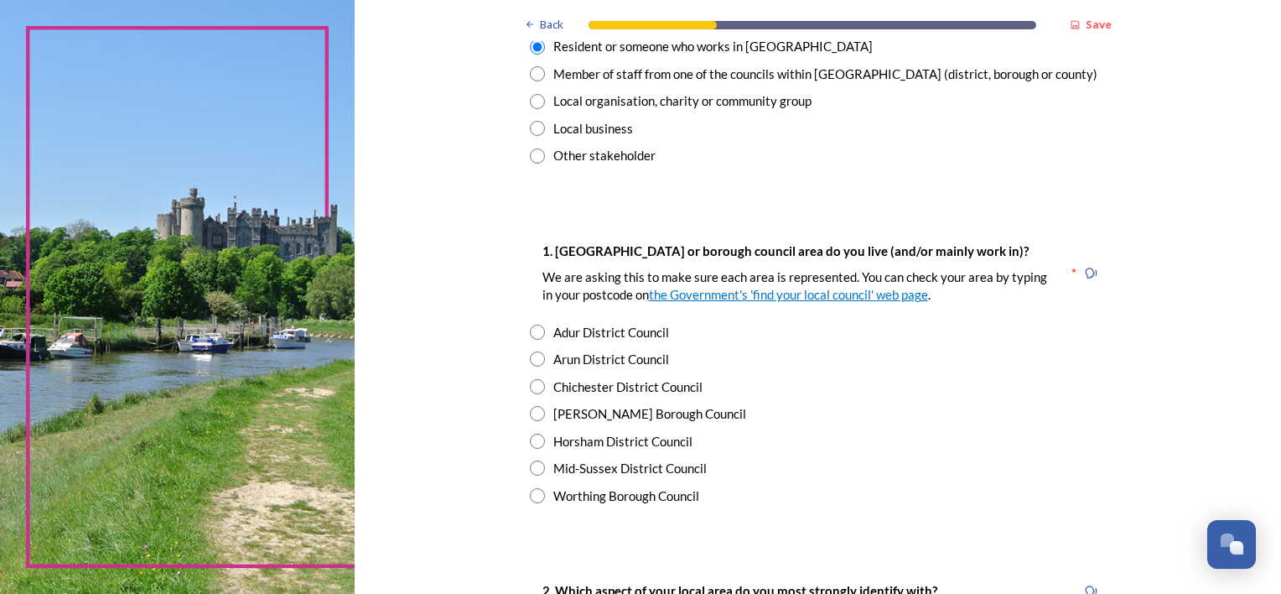 The image size is (1281, 594). Describe the element at coordinates (788, 294) in the screenshot. I see `a: the Government's 'find your local council' web page` at that location.